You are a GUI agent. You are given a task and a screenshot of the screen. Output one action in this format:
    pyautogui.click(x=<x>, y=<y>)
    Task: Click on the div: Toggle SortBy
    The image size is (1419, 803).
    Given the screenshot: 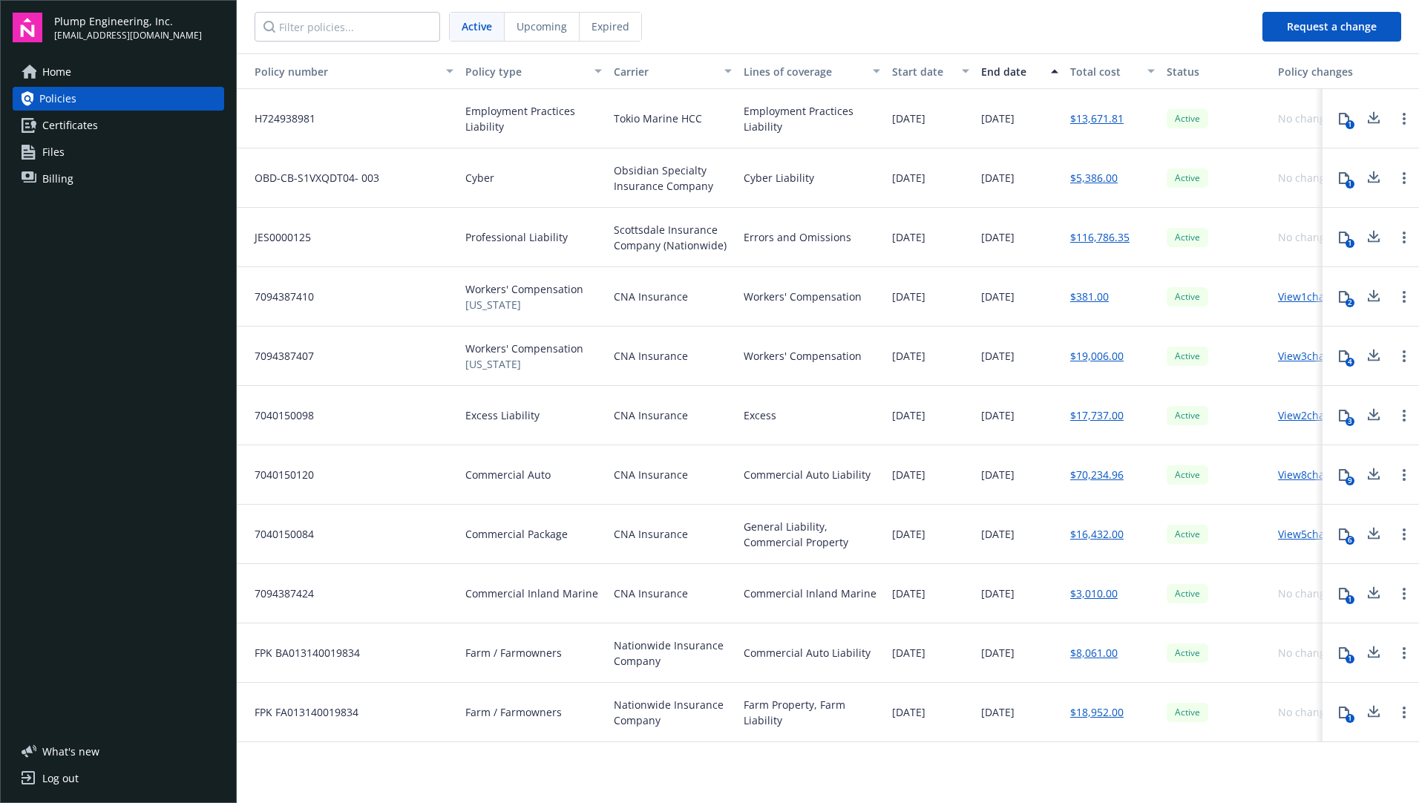 What is the action you would take?
    pyautogui.click(x=340, y=71)
    